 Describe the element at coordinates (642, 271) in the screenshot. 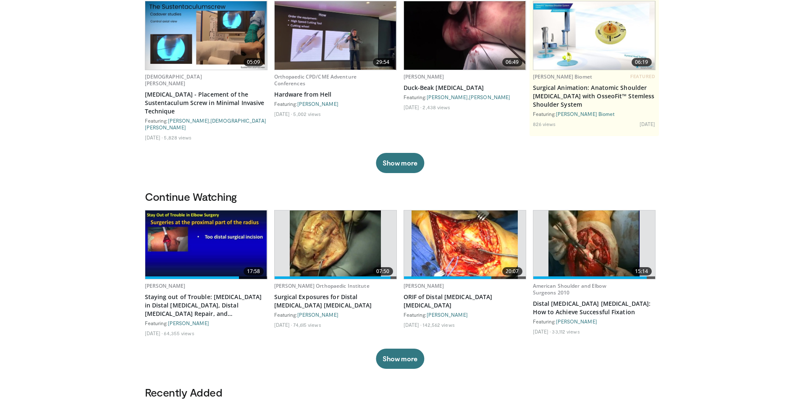

I see `span: 15:14` at that location.